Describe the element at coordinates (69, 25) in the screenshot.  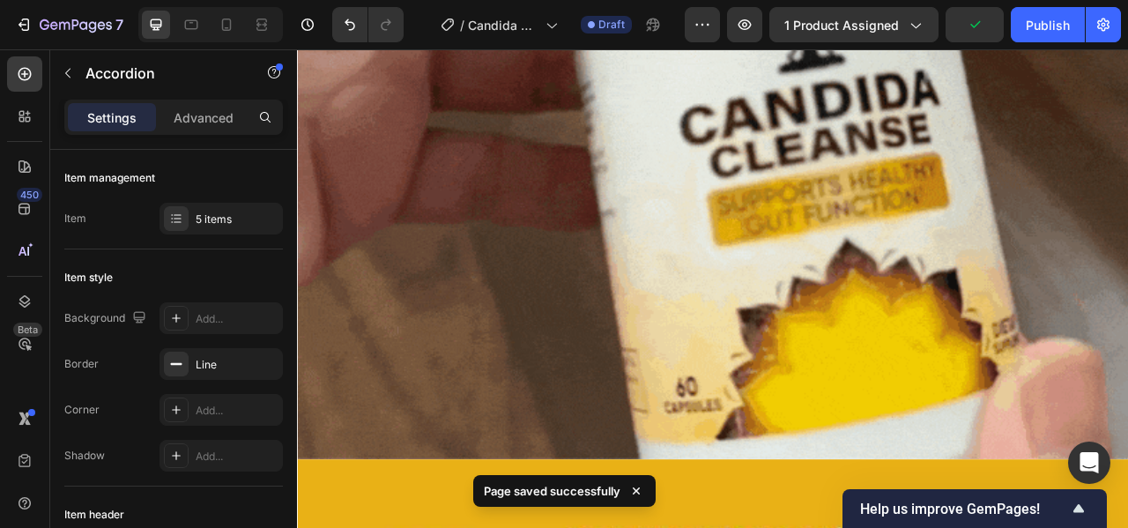
I see `button: 7` at that location.